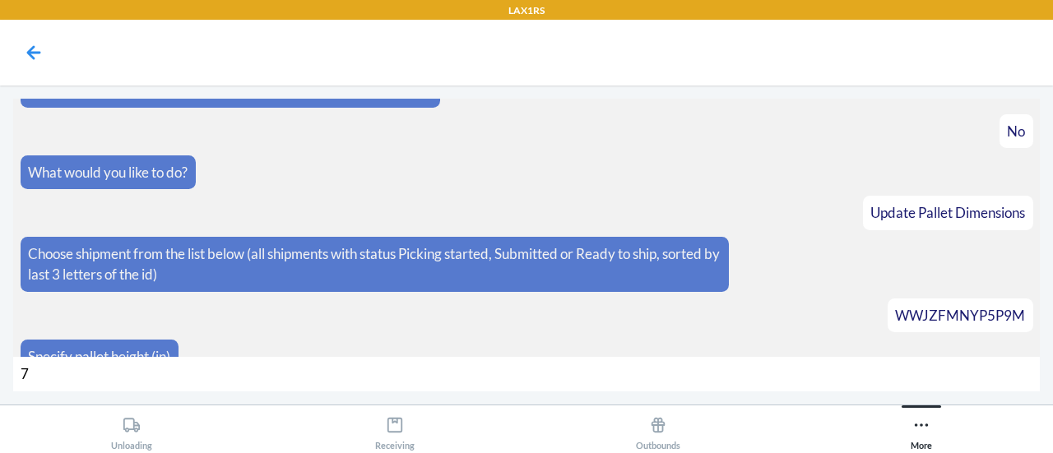  I want to click on button: Receiving, so click(395, 428).